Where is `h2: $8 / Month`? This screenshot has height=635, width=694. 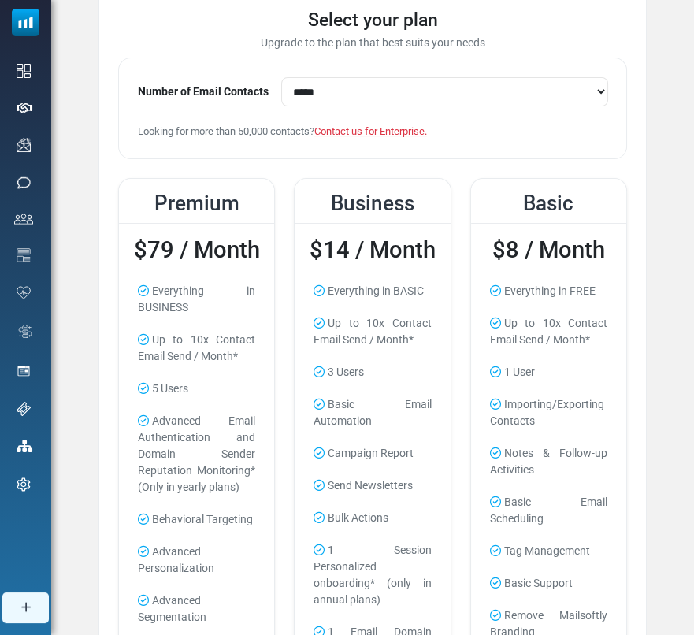 h2: $8 / Month is located at coordinates (548, 250).